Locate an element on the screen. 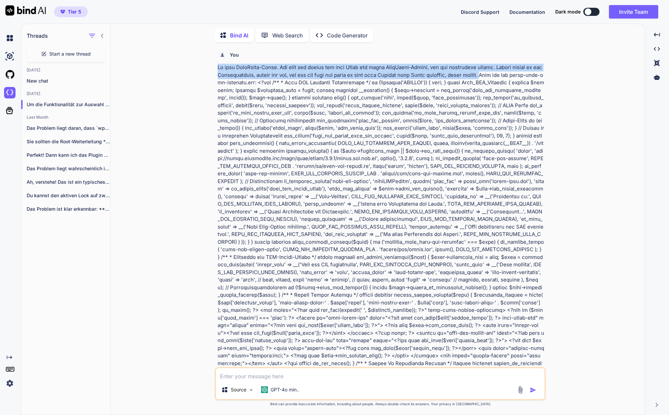 The height and width of the screenshot is (415, 669). p: Web Search is located at coordinates (287, 35).